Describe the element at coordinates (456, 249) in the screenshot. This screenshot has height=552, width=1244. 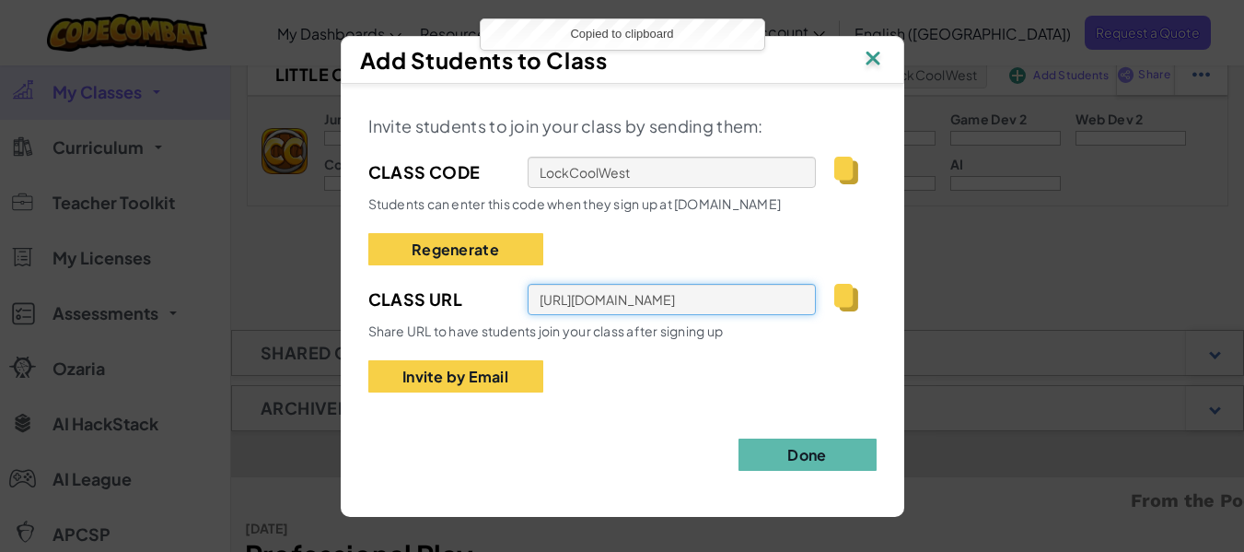
I see `button: Regenerate` at that location.